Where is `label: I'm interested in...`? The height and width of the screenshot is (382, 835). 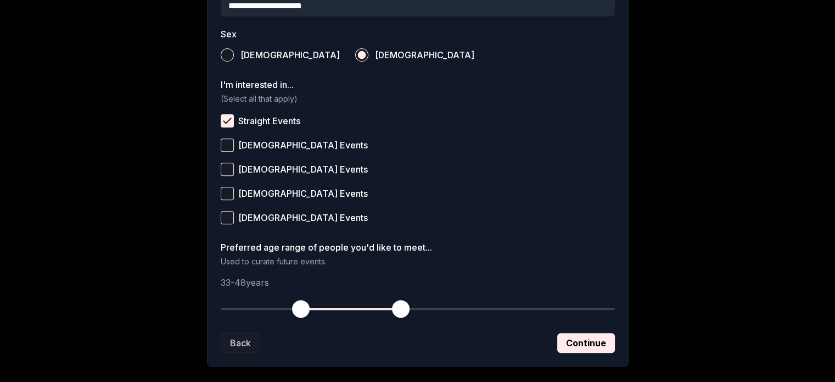
label: I'm interested in... is located at coordinates (418, 85).